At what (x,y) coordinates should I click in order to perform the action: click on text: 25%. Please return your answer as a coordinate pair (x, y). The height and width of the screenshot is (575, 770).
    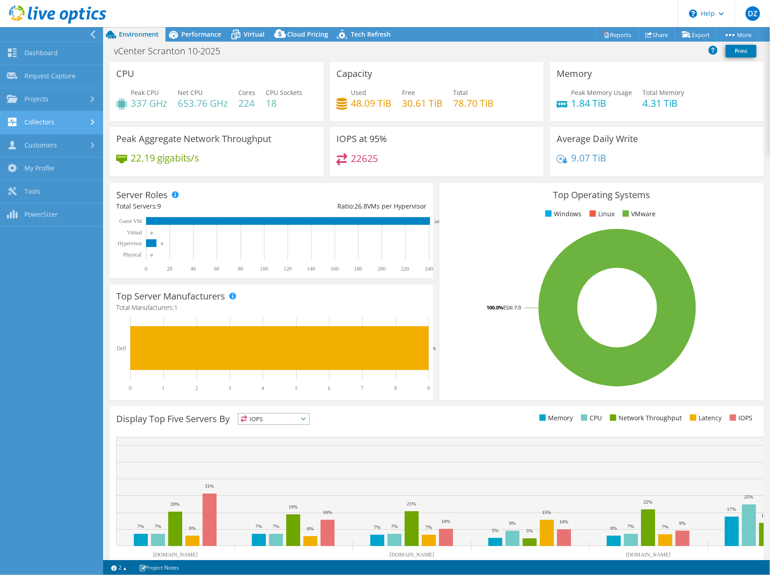
    Looking at the image, I should click on (749, 497).